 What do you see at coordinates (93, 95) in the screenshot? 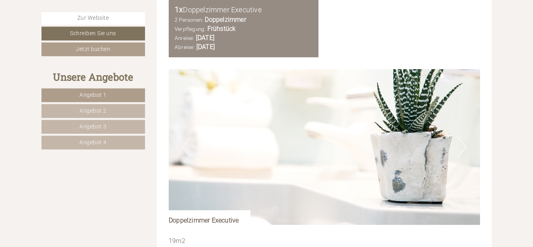
I see `span: Angebot 1` at bounding box center [93, 95].